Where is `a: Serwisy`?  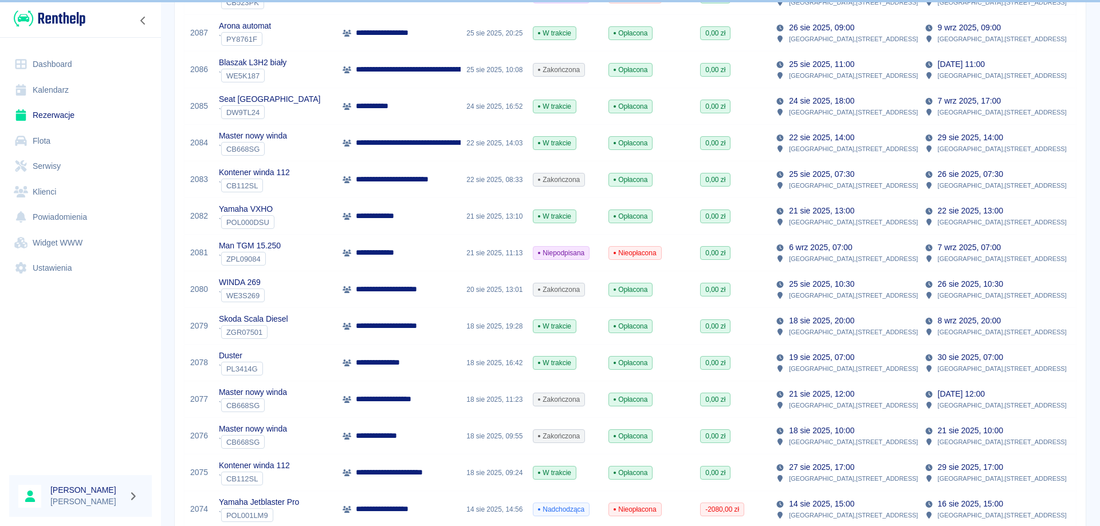 a: Serwisy is located at coordinates (80, 166).